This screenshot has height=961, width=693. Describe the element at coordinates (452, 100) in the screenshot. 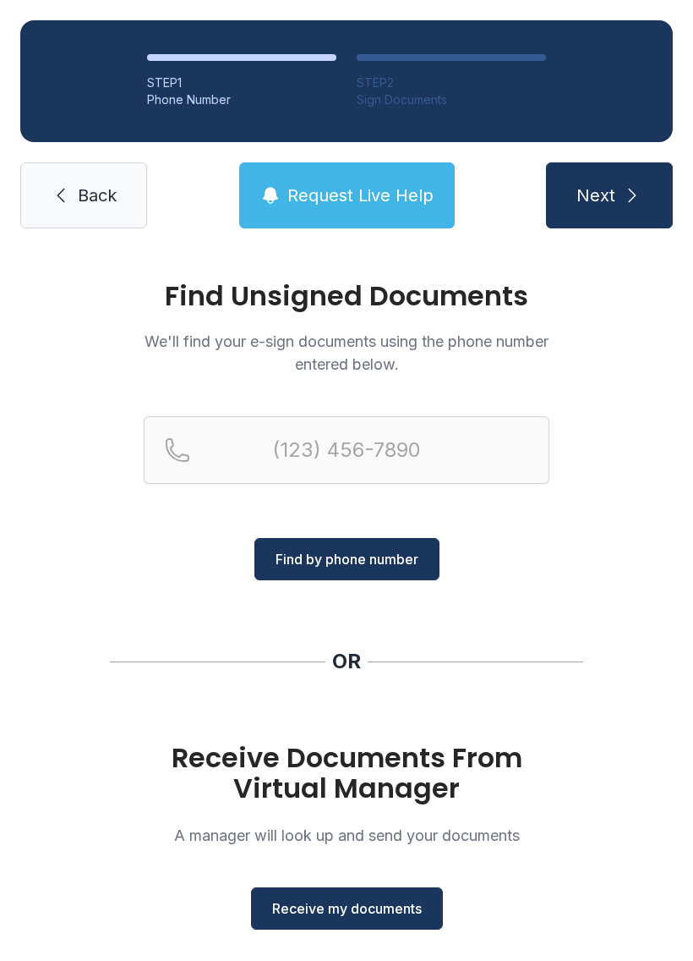

I see `div: Sign Documents` at that location.